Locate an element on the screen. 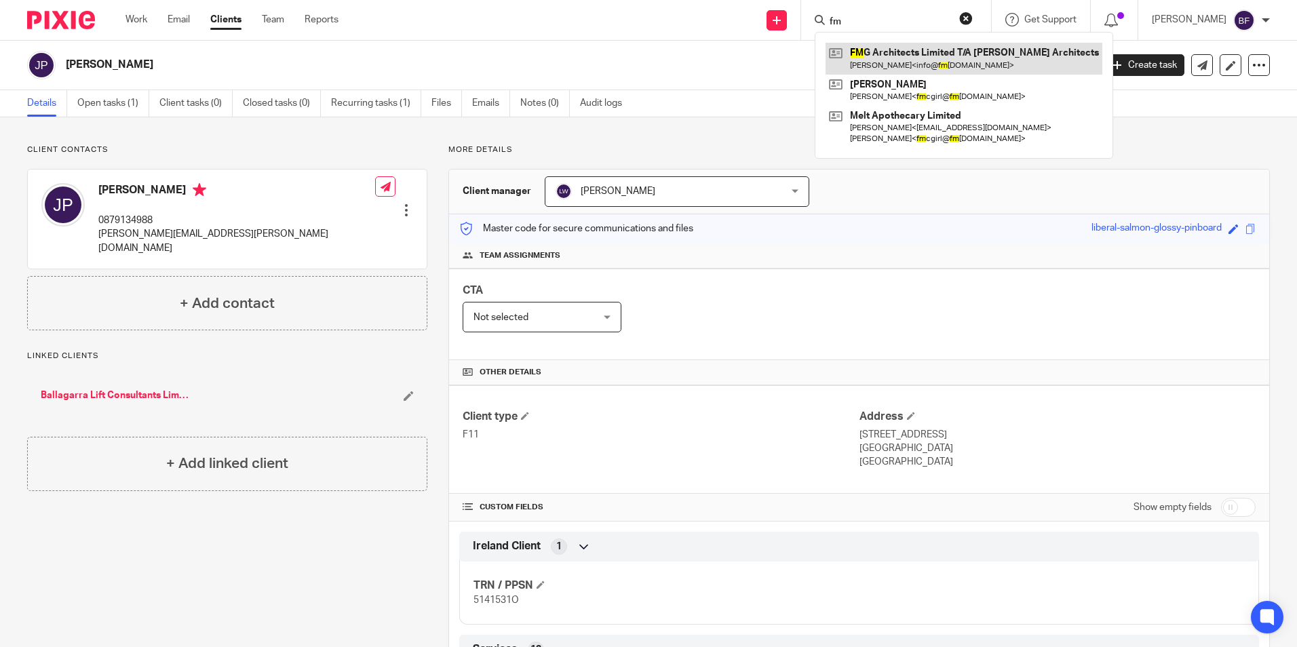  label: Show empty fields is located at coordinates (1172, 507).